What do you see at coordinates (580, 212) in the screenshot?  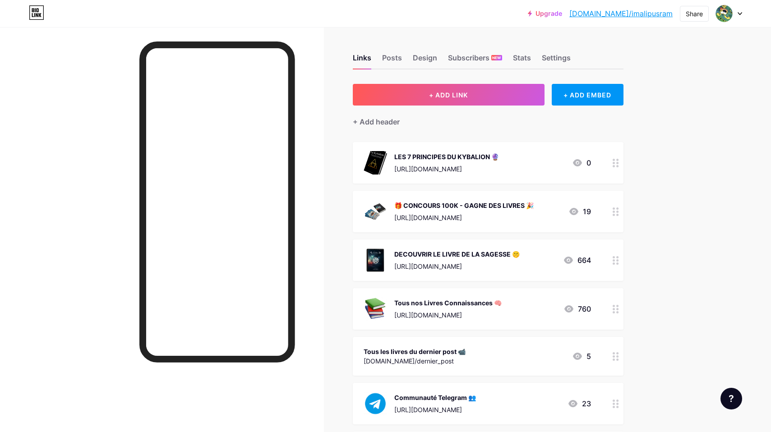 I see `div: 19` at bounding box center [580, 212].